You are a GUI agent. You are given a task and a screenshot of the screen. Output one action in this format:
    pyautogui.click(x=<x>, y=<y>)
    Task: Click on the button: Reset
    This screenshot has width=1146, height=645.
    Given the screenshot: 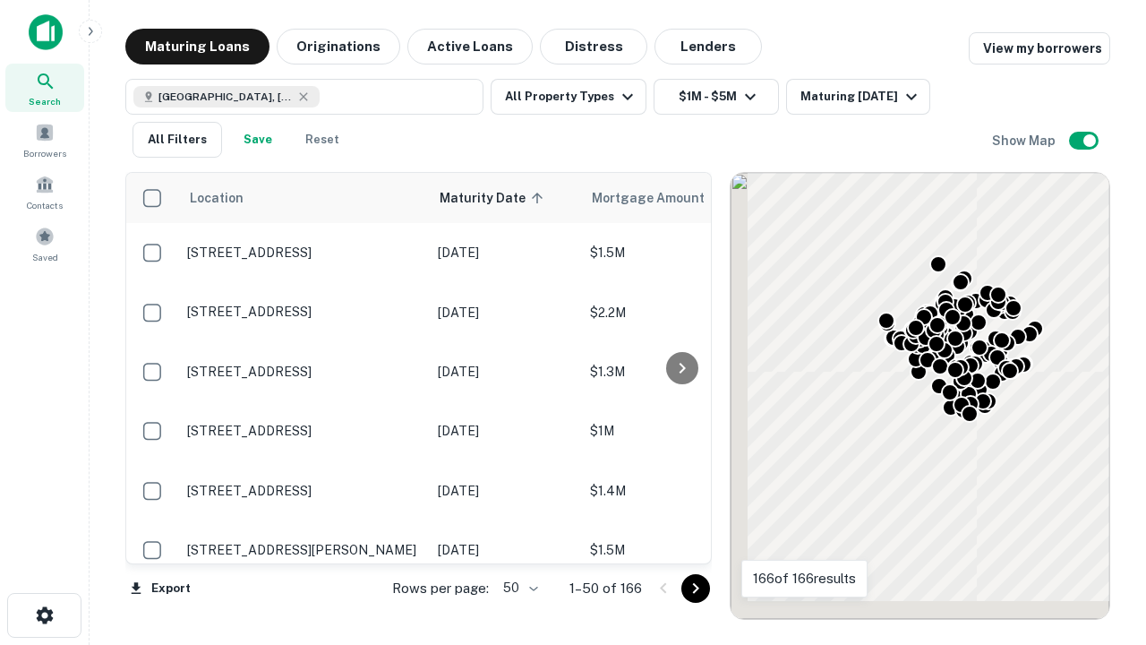 What is the action you would take?
    pyautogui.click(x=322, y=140)
    